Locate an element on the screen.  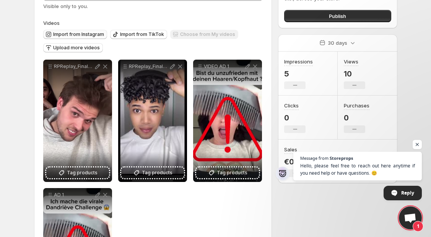
h3: Impressions is located at coordinates (298, 62).